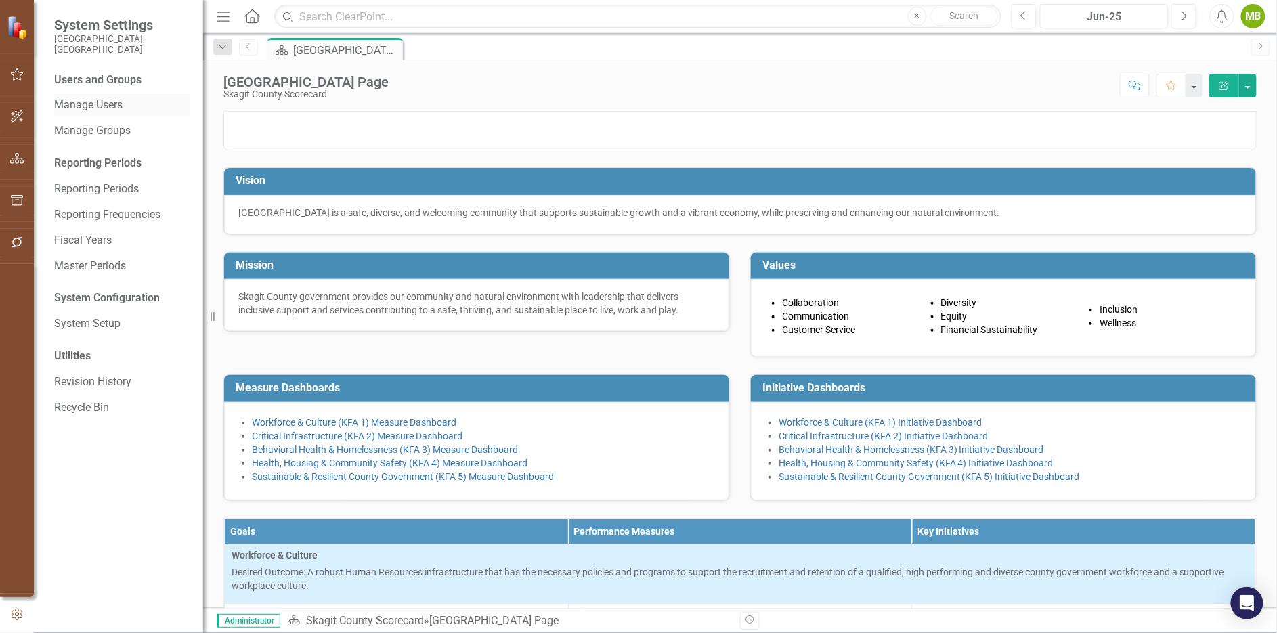 Image resolution: width=1277 pixels, height=633 pixels. What do you see at coordinates (1254, 16) in the screenshot?
I see `button: MB` at bounding box center [1254, 16].